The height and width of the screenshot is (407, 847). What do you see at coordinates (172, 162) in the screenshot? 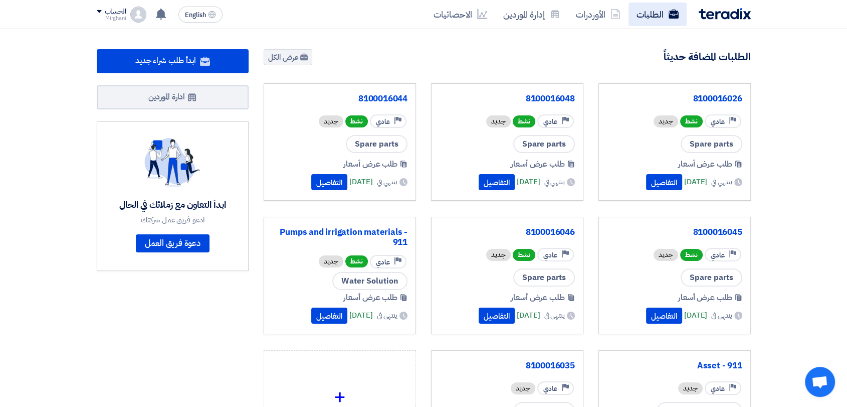
I see `img: invite_your_team.svg` at bounding box center [172, 162].